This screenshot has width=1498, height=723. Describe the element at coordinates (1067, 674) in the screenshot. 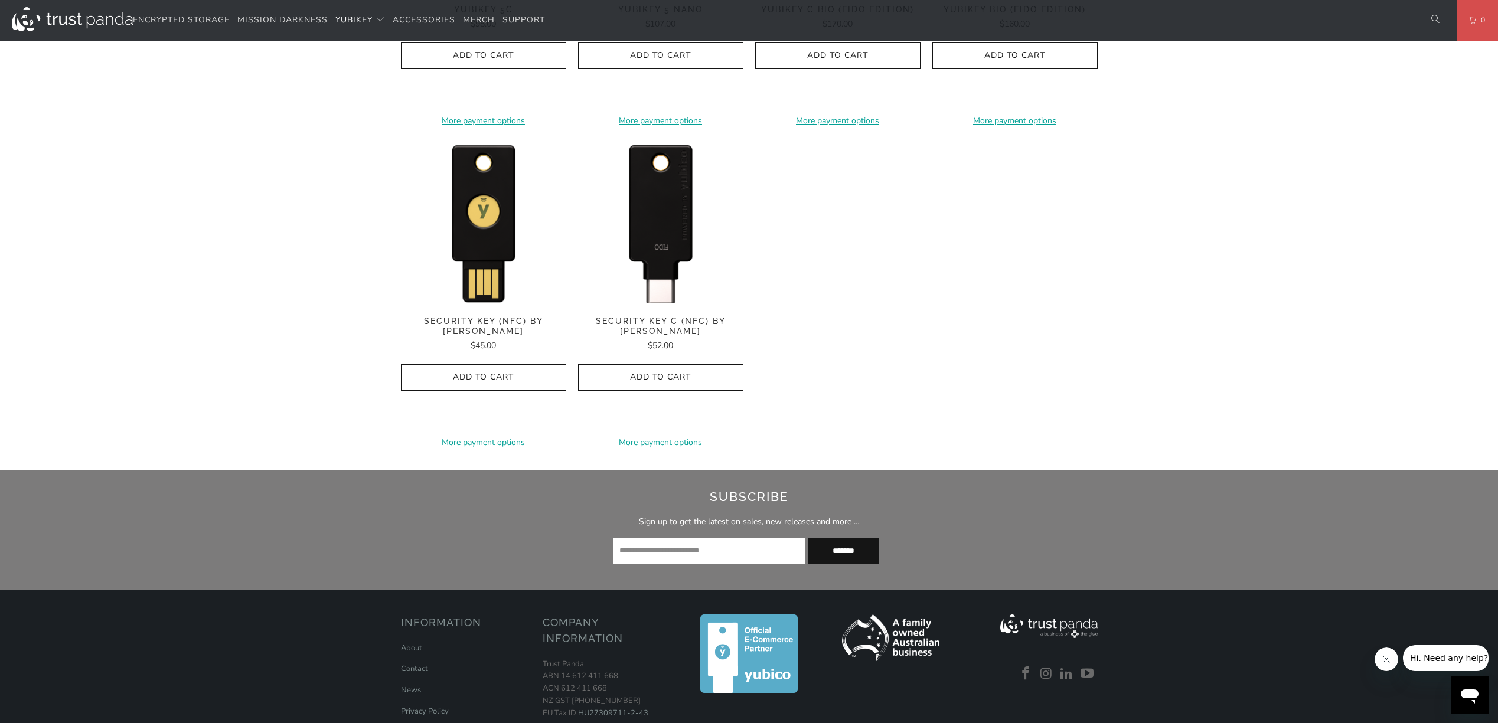

I see `a: Trust Panda Australia on LinkedIn` at that location.